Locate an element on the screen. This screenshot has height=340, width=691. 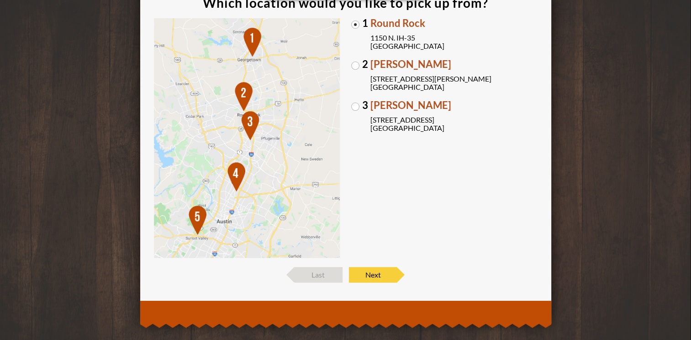
span: 1 is located at coordinates (365, 23).